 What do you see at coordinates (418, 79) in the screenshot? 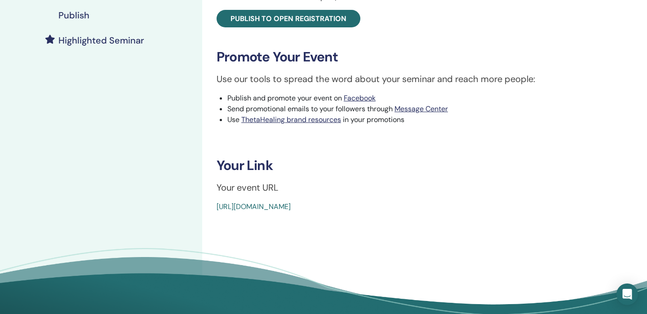
I see `p: Use our tools to spread the word about your seminar and reach more people:` at bounding box center [418, 79].